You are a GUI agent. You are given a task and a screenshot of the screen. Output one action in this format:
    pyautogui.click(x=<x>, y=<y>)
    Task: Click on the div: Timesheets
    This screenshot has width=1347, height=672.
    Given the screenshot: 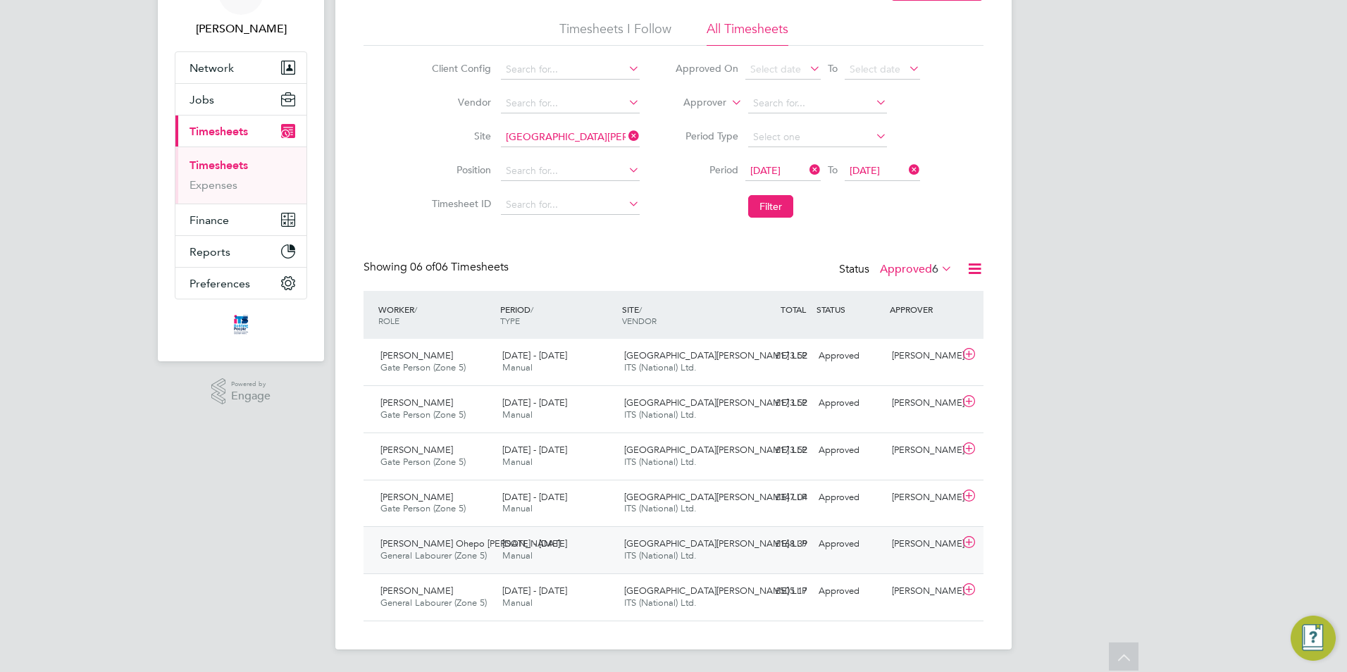 What is the action you would take?
    pyautogui.click(x=241, y=175)
    